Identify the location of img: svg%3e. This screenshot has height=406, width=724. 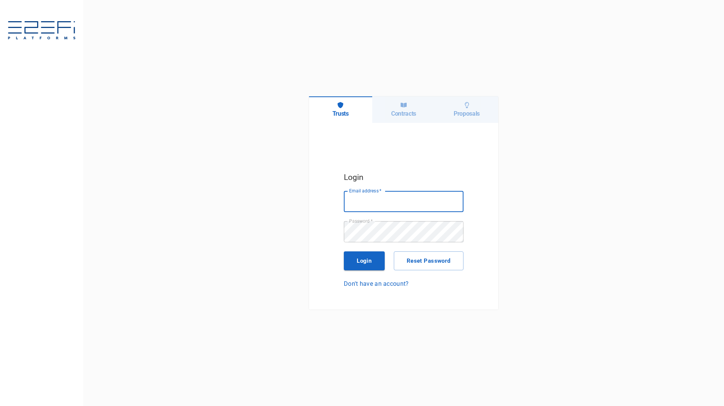
(42, 31).